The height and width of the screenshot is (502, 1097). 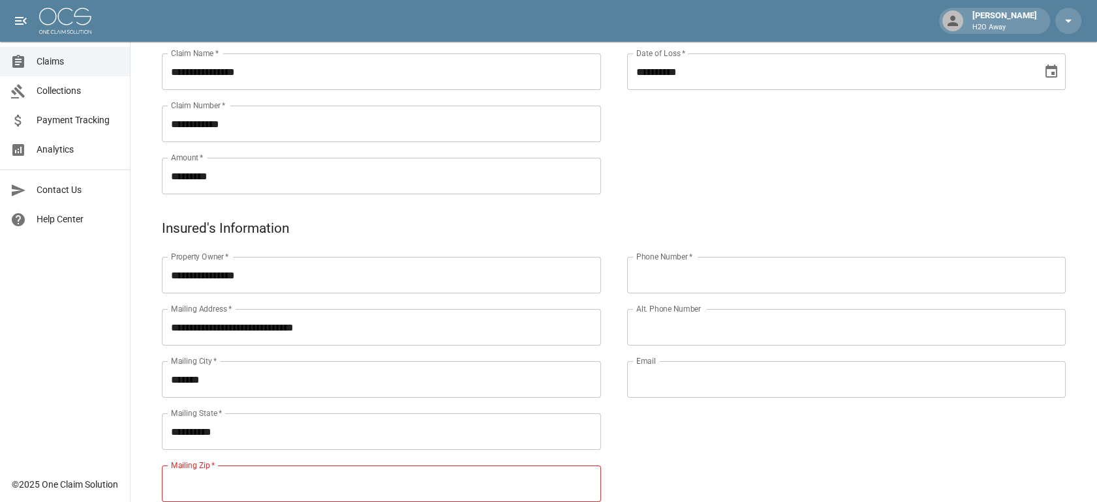 I want to click on label: Email, so click(x=646, y=361).